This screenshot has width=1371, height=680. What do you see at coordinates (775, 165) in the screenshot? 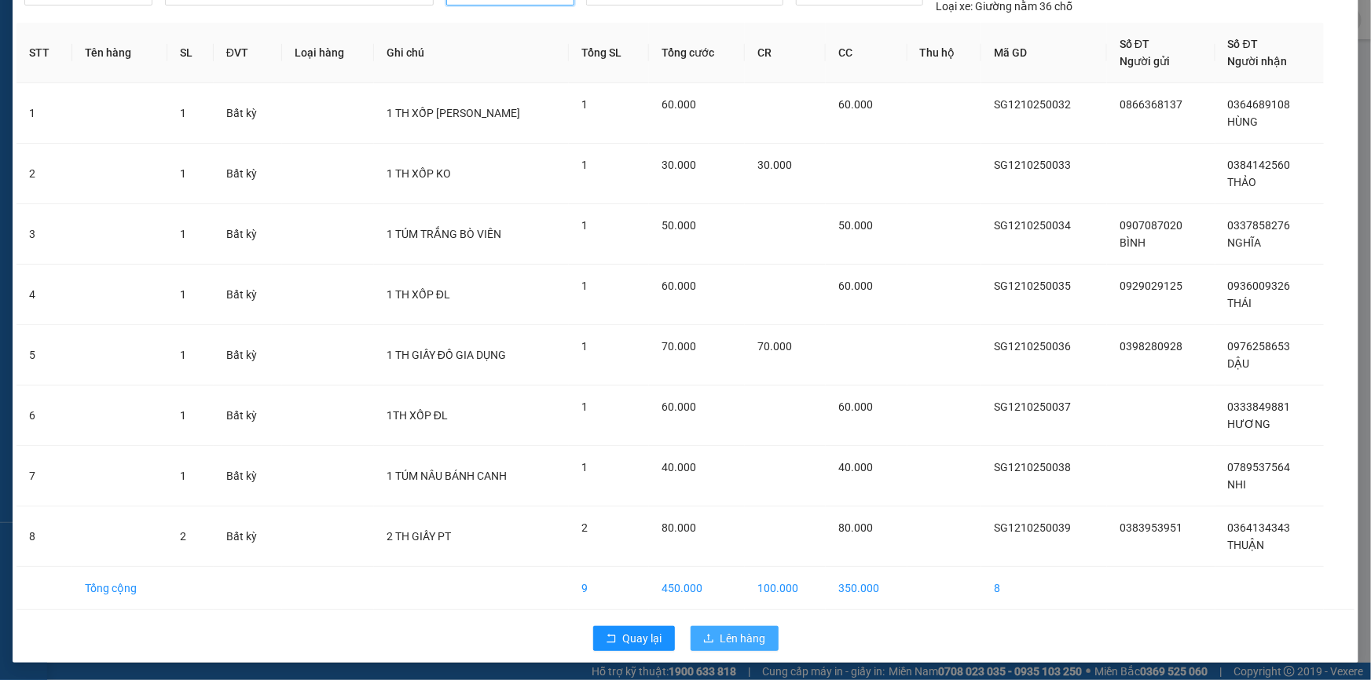
I see `span: 30.000` at bounding box center [775, 165].